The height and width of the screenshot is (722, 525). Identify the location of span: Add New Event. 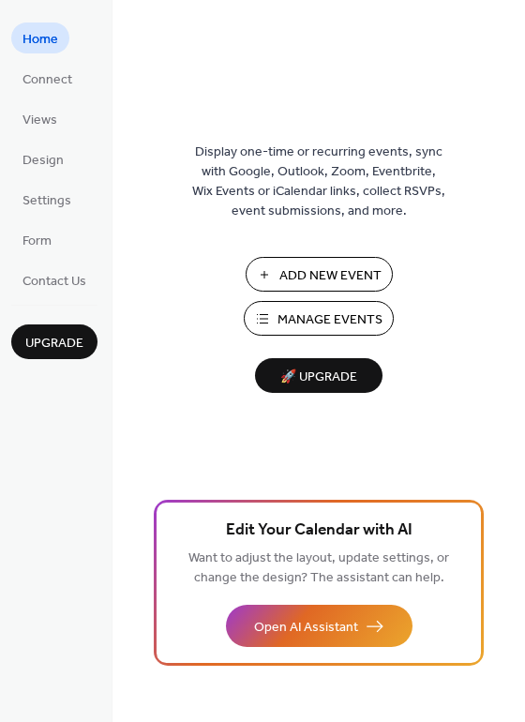
(330, 276).